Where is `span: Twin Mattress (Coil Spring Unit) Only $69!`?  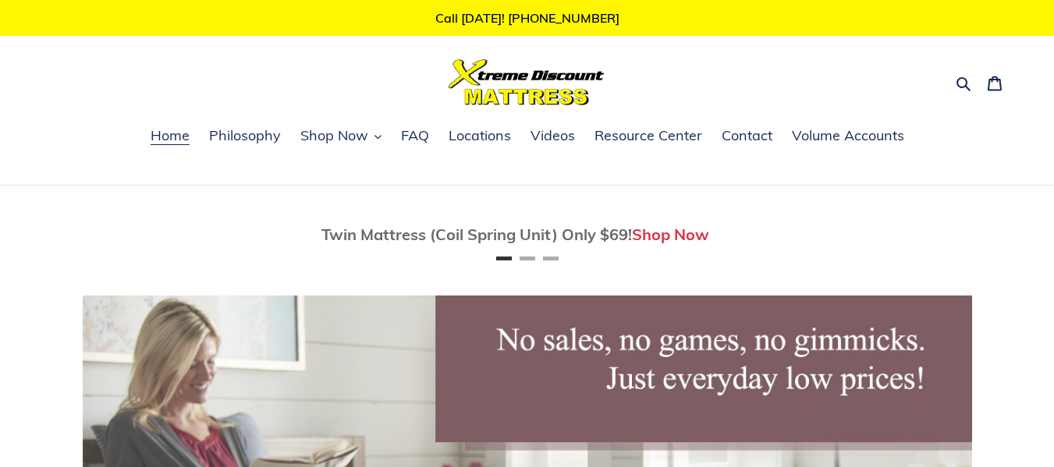 span: Twin Mattress (Coil Spring Unit) Only $69! is located at coordinates (477, 234).